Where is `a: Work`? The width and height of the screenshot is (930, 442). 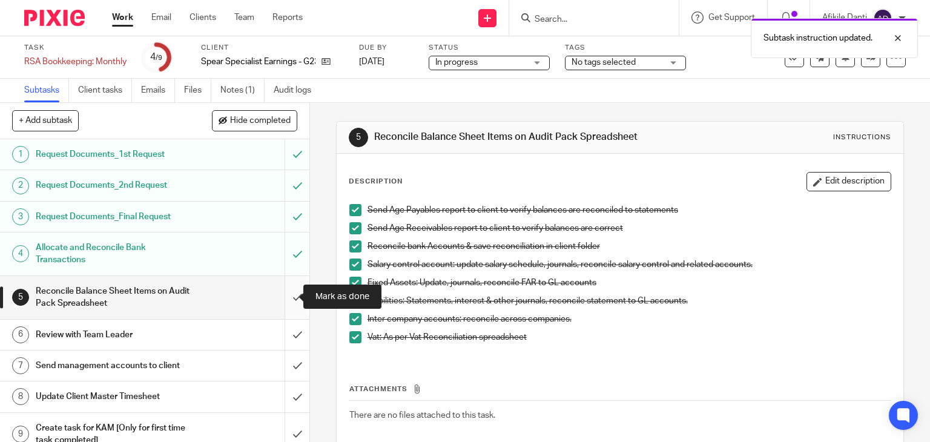 a: Work is located at coordinates (122, 18).